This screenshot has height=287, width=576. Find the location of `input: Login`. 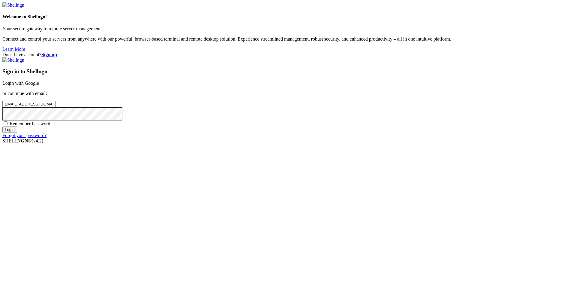

input: Login is located at coordinates (10, 129).